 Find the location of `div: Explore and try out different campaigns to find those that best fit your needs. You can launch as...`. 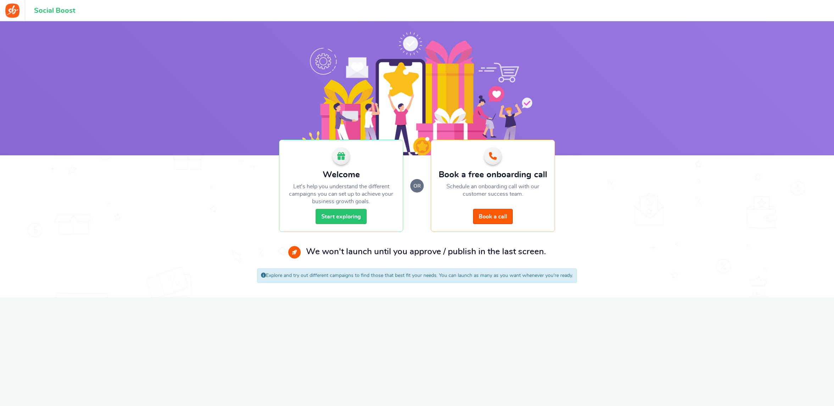

div: Explore and try out different campaigns to find those that best fit your needs. You can launch as... is located at coordinates (417, 276).